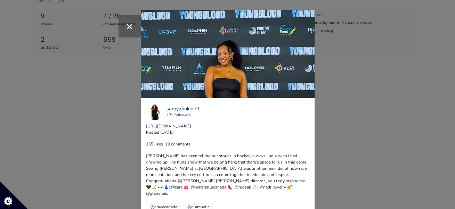  I want to click on div: 17k followers, so click(183, 115).